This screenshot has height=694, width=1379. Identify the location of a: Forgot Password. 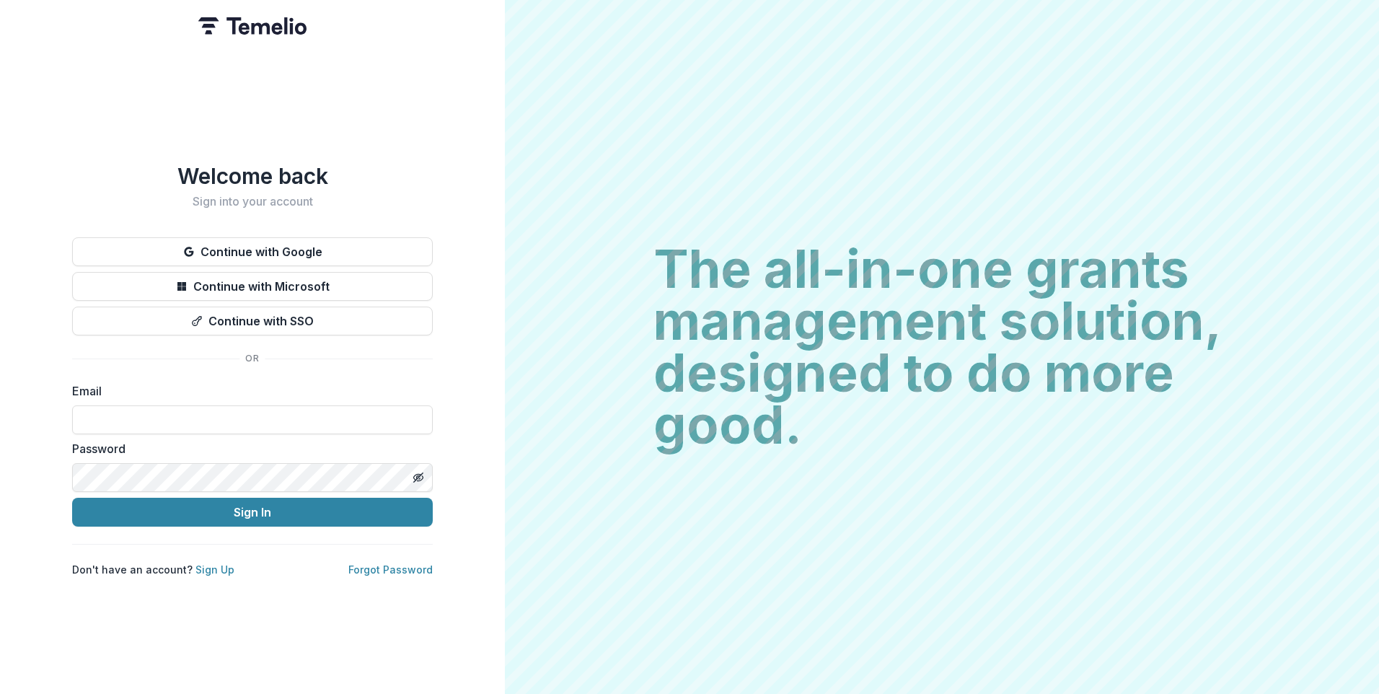
(390, 569).